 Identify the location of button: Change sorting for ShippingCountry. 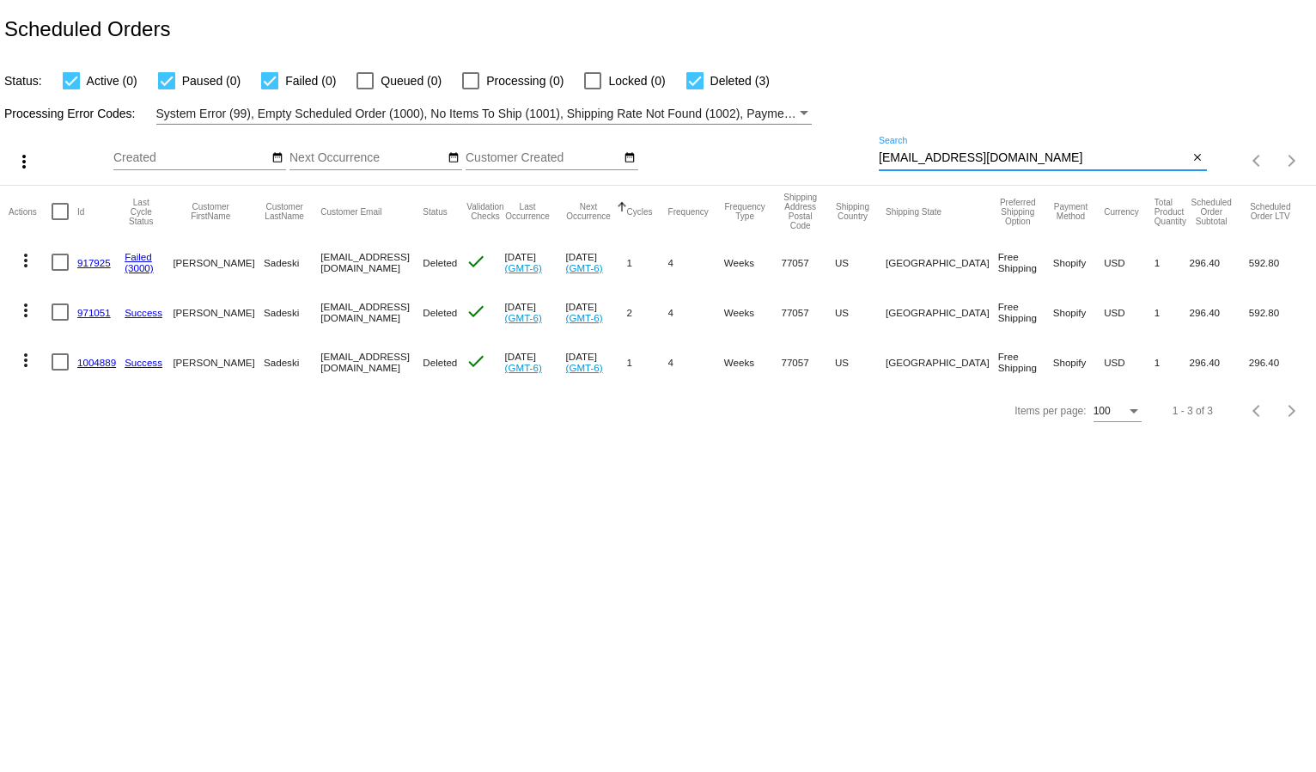
(852, 211).